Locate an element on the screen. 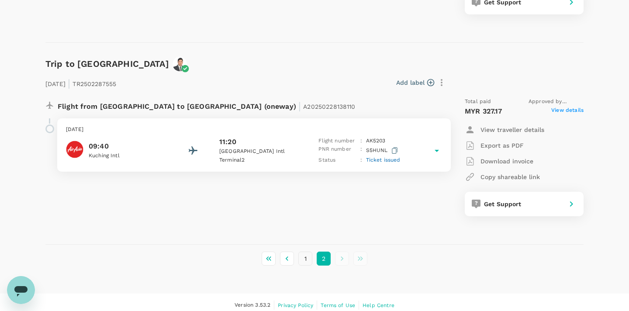 This screenshot has height=311, width=629. button: Download invoice is located at coordinates (499, 161).